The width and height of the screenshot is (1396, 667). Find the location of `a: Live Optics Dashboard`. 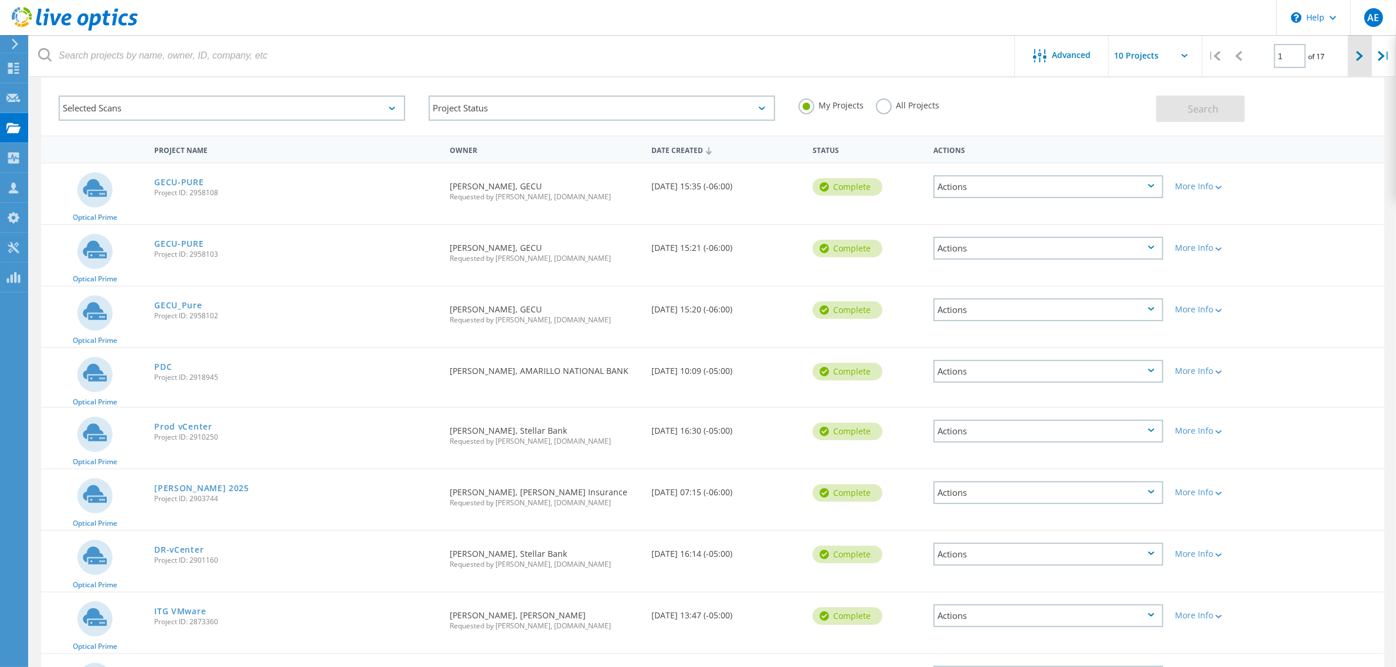

a: Live Optics Dashboard is located at coordinates (74, 29).